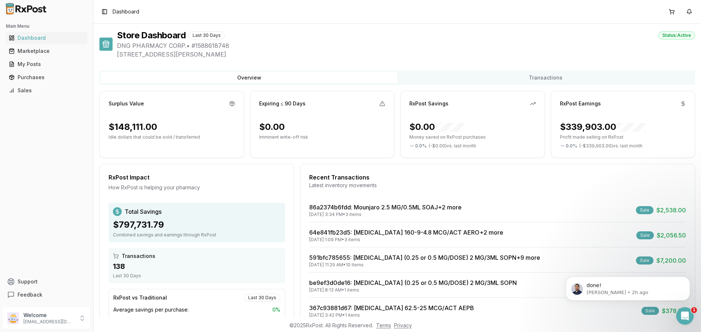 The image size is (701, 332). What do you see at coordinates (46, 282) in the screenshot?
I see `button: Support` at bounding box center [46, 282].